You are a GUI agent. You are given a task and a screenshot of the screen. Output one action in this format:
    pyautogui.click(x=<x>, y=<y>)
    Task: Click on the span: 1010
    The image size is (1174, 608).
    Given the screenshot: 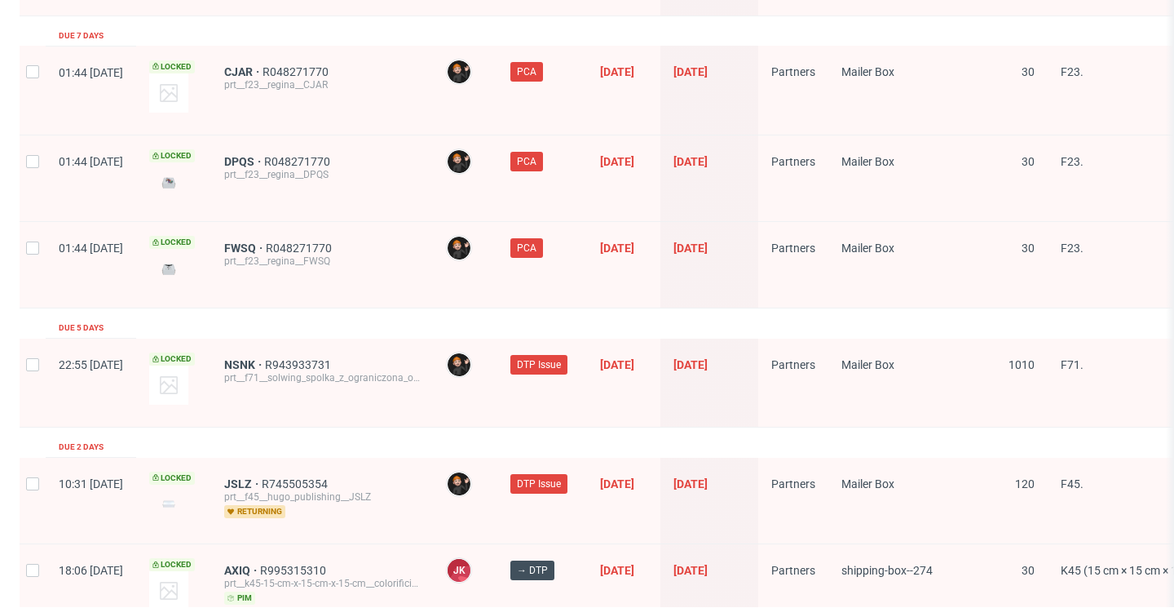 What is the action you would take?
    pyautogui.click(x=1022, y=365)
    